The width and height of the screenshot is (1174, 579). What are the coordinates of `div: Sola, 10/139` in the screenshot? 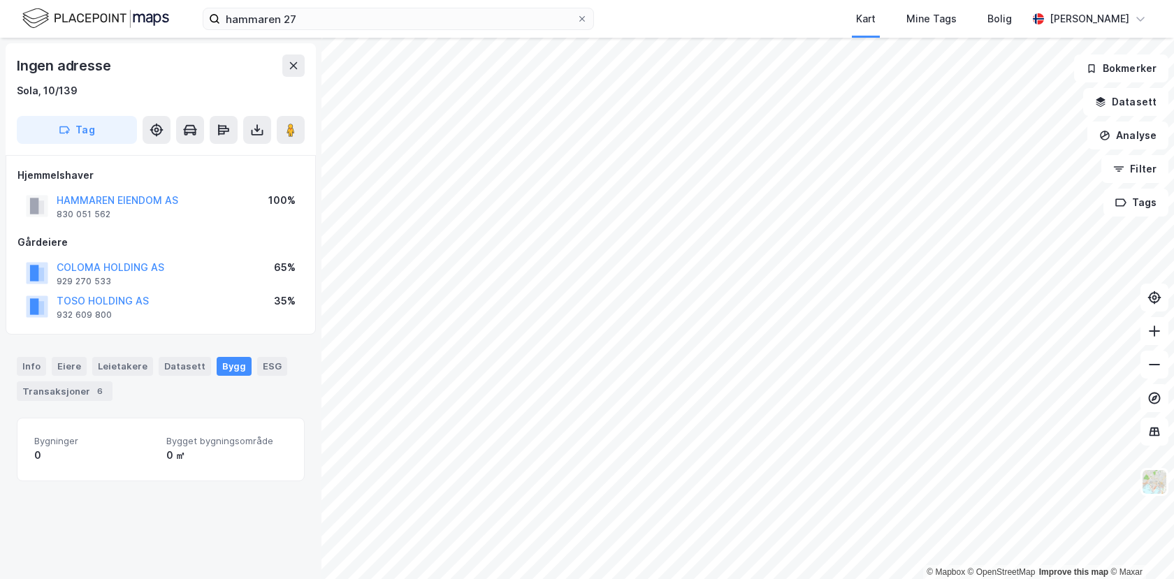 It's located at (47, 91).